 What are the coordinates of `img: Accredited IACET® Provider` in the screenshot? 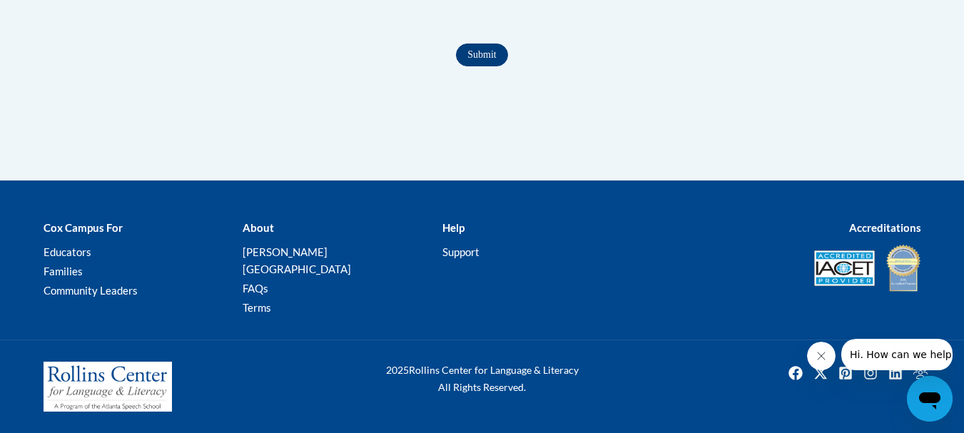 It's located at (844, 268).